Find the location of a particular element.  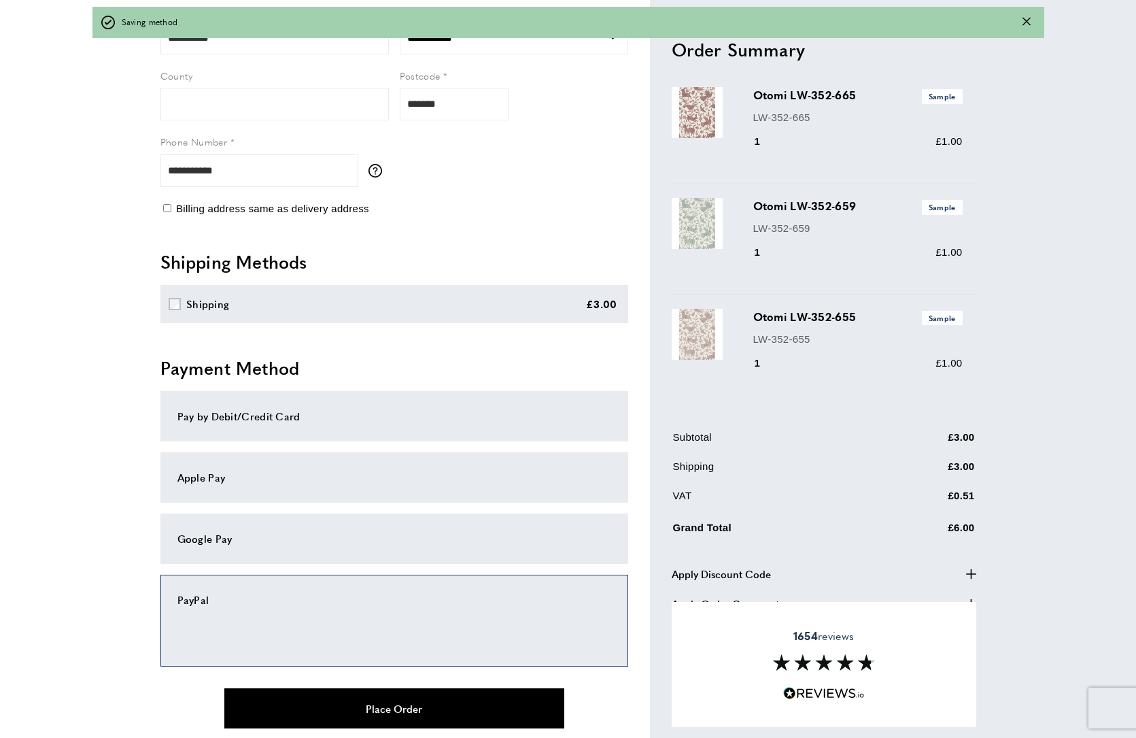

div: off is located at coordinates (568, 22).